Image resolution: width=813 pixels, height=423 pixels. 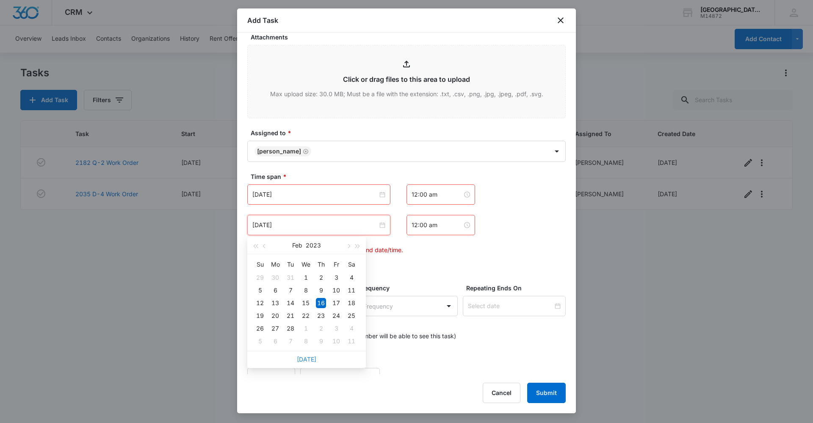 I want to click on td: 2023-03-04, so click(x=351, y=328).